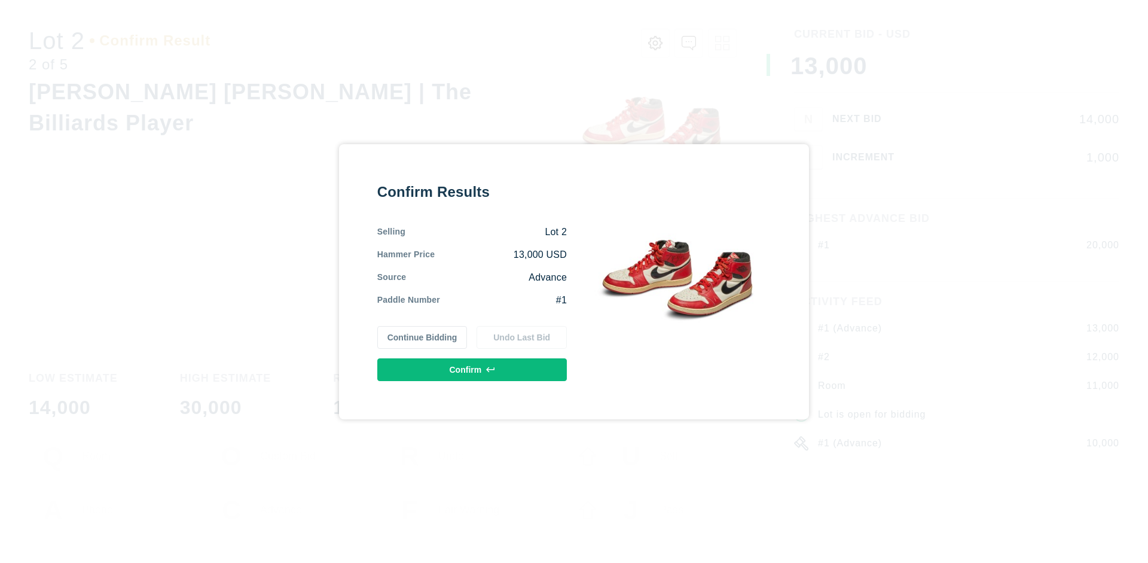  I want to click on div: 13,000 USD, so click(501, 255).